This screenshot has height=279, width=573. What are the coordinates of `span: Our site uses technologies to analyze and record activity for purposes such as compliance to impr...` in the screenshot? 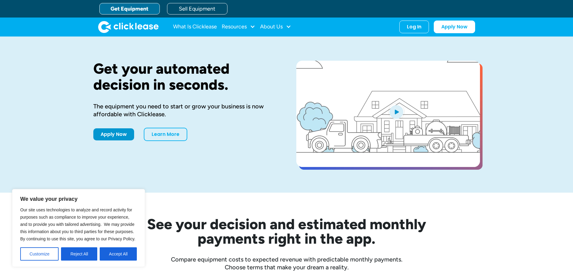 It's located at (78, 225).